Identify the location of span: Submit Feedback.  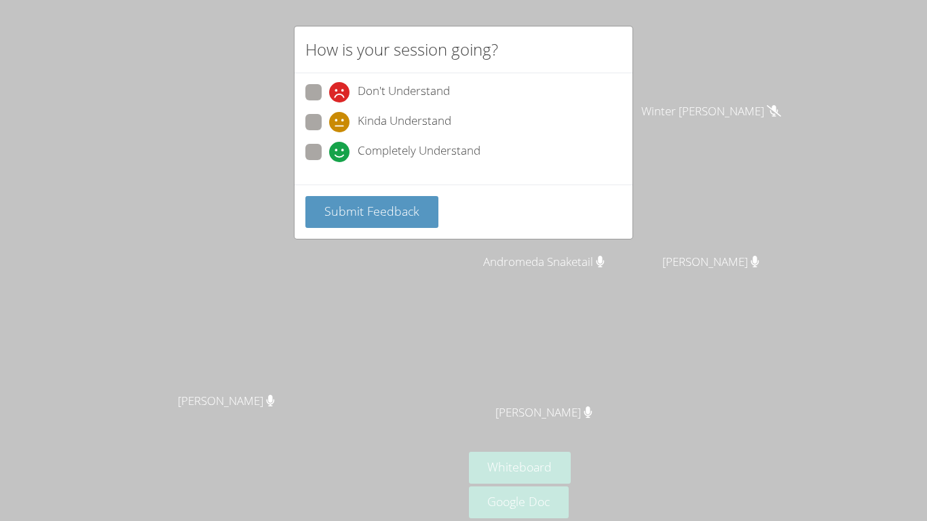
(372, 211).